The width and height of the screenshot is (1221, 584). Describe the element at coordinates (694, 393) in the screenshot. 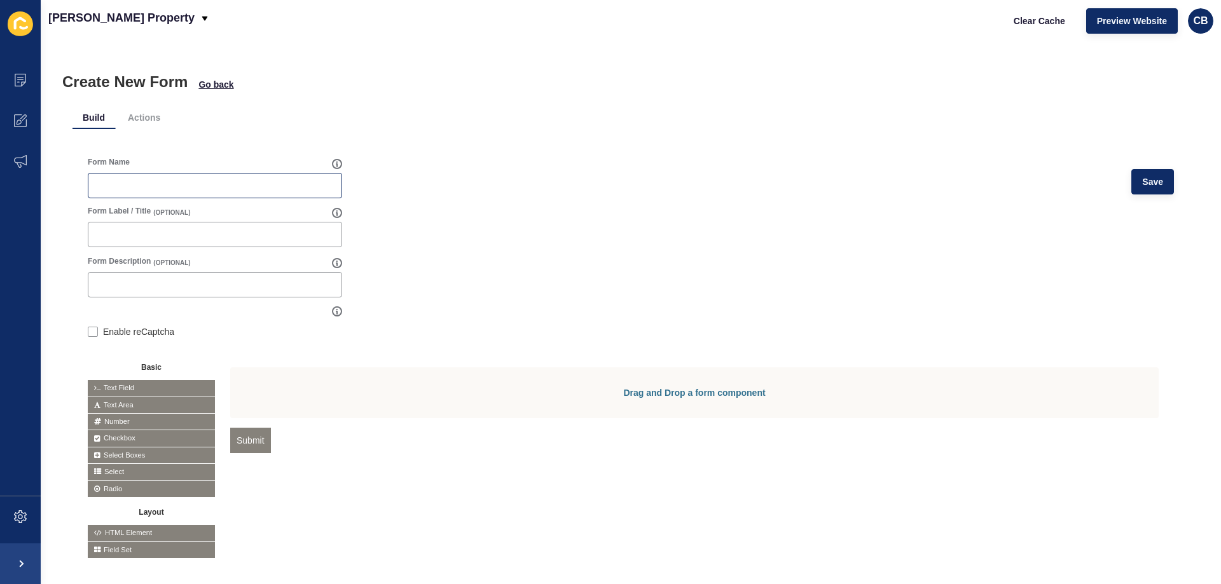

I see `div: Drag and Drop a form component` at that location.